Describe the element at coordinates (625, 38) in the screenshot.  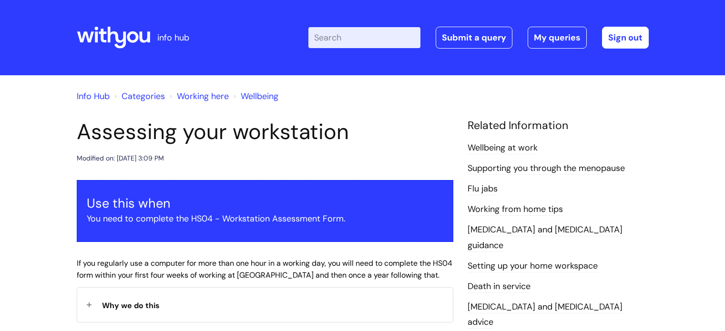
I see `a: Sign out` at that location.